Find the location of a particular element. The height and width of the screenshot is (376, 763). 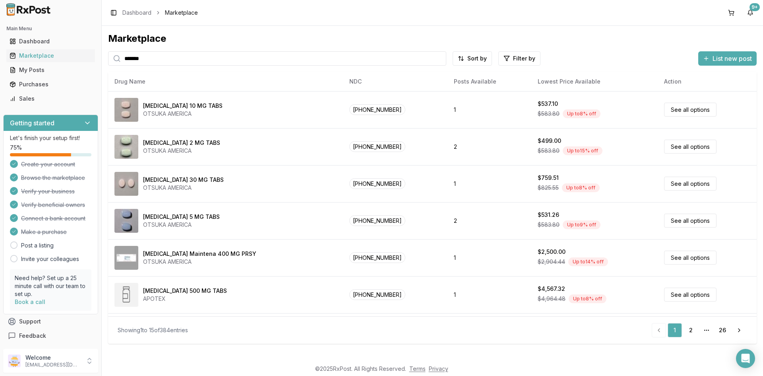

div: $759.51 is located at coordinates (548, 178).